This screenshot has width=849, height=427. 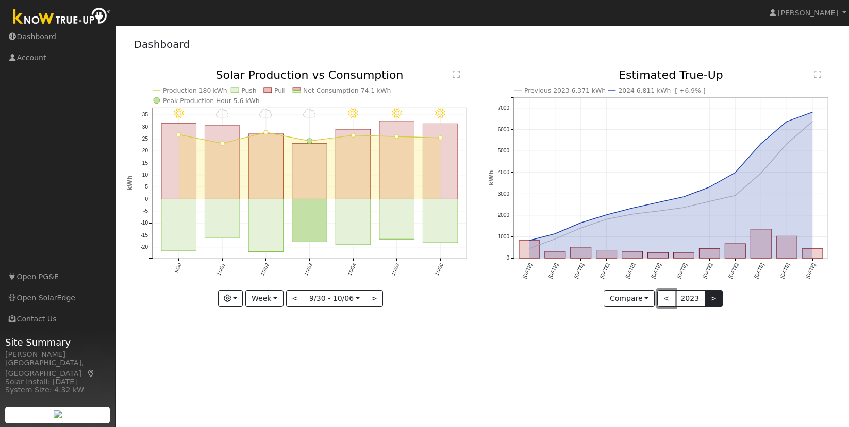 I want to click on i: 10/06 - Clear, so click(x=441, y=114).